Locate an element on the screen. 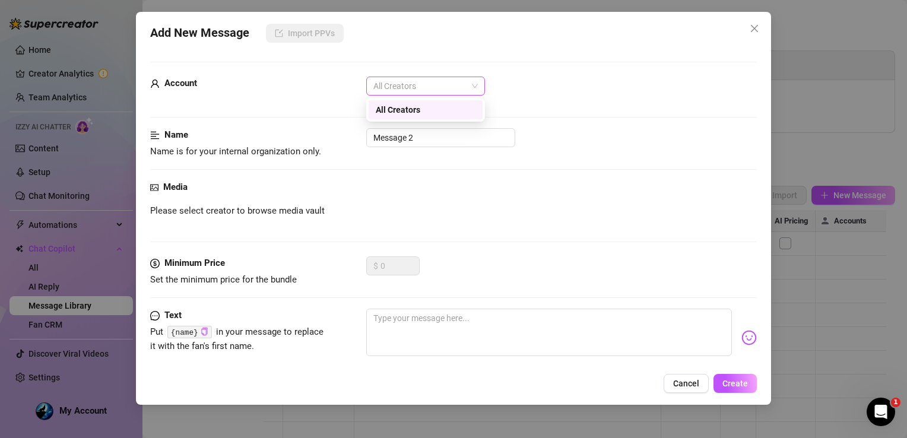 Image resolution: width=907 pixels, height=438 pixels. img: svg%3e is located at coordinates (749, 338).